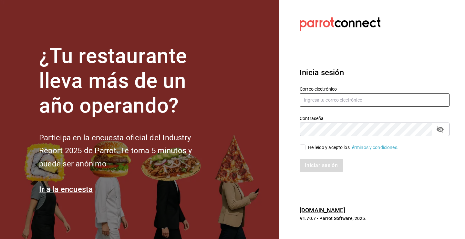 The image size is (465, 239). What do you see at coordinates (374, 148) in the screenshot?
I see `a: Términos y condiciones.` at bounding box center [374, 148].